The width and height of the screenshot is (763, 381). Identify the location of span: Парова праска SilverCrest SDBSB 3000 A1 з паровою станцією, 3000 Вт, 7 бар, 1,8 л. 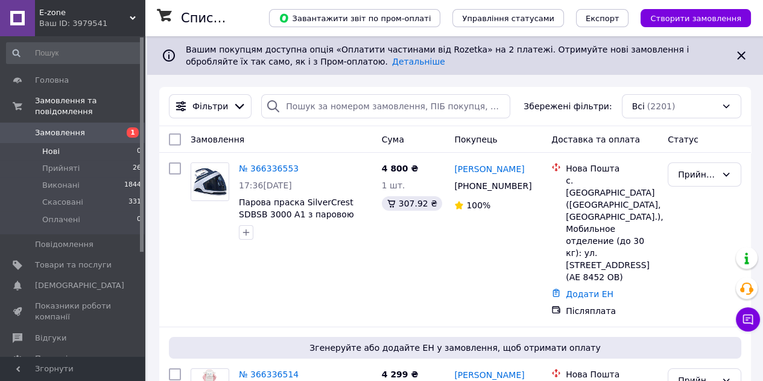
(303, 220).